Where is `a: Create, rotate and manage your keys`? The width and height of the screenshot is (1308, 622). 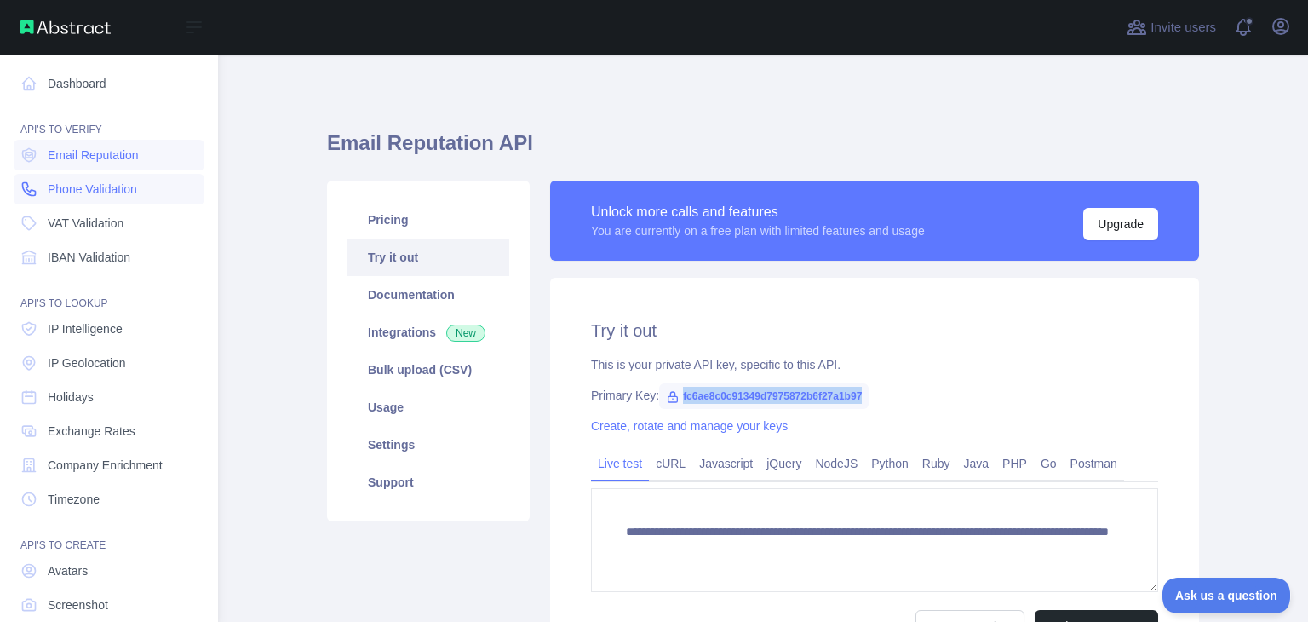
a: Create, rotate and manage your keys is located at coordinates (689, 426).